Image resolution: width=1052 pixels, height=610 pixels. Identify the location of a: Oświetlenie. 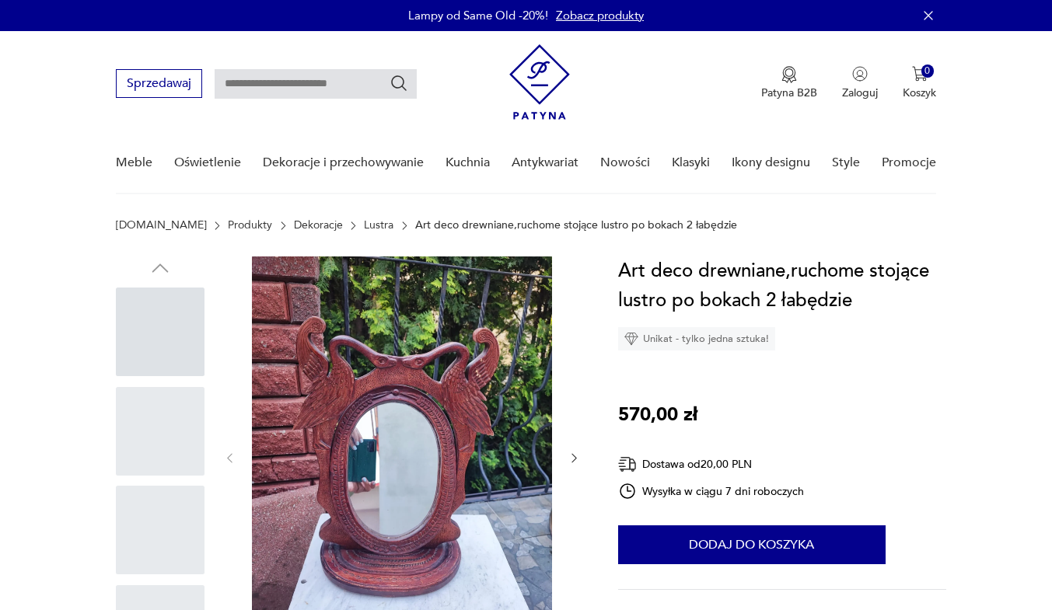
(208, 163).